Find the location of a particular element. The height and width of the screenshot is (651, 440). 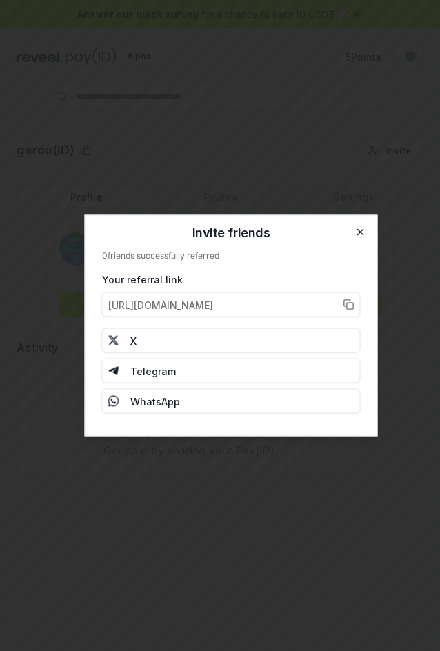

img: Whatsapp is located at coordinates (114, 402).